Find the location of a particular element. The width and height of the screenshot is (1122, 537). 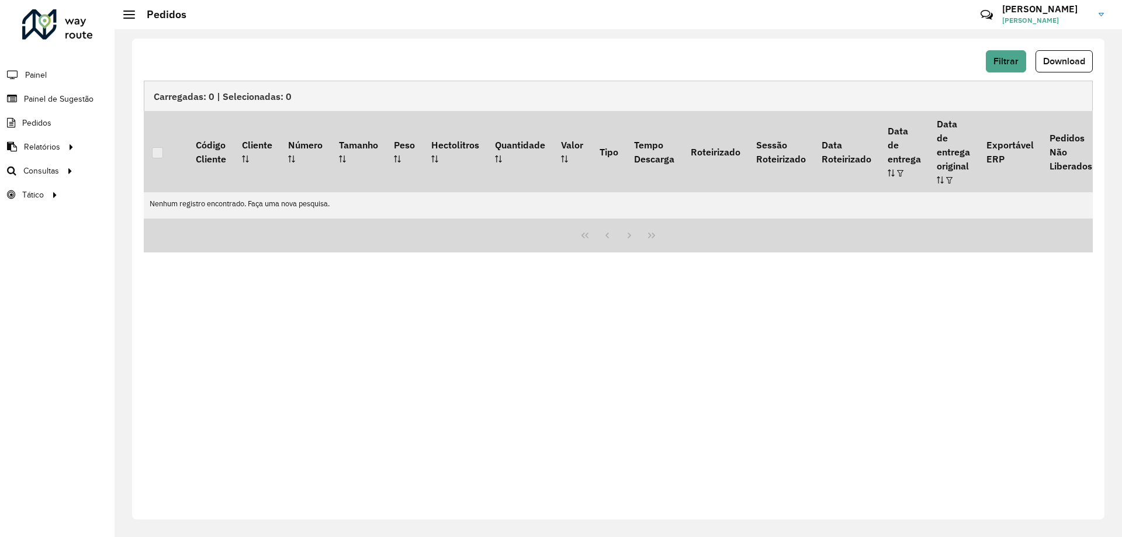

span: Filtrar is located at coordinates (1006, 61).